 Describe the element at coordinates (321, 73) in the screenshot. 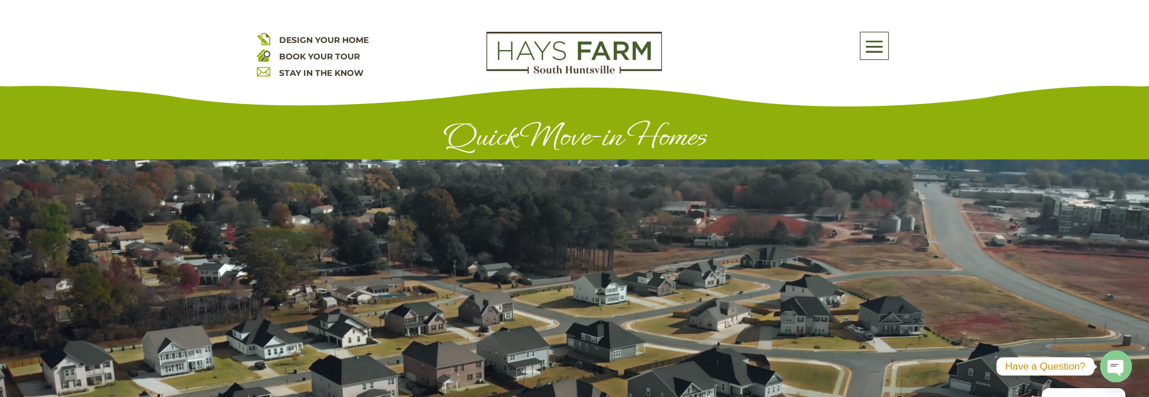

I see `a: STAY IN THE KNOW` at that location.